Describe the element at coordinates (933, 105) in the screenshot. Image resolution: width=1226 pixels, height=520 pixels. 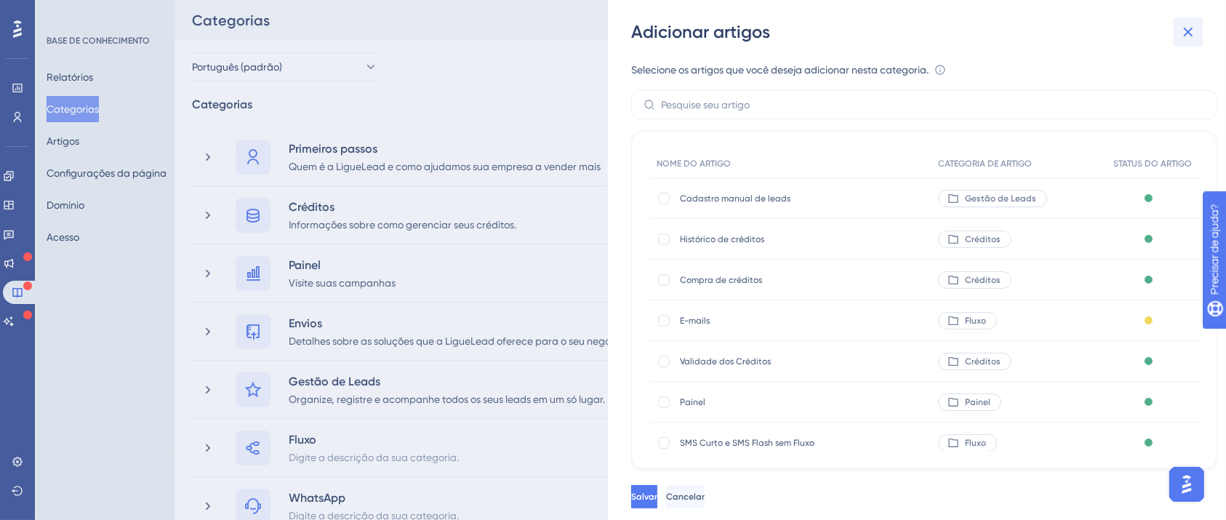
I see `input: Pesquise seu artigo` at that location.